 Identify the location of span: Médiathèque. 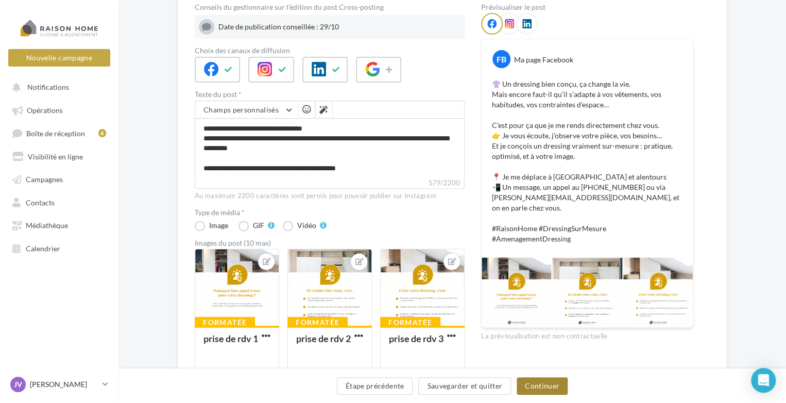
(47, 225).